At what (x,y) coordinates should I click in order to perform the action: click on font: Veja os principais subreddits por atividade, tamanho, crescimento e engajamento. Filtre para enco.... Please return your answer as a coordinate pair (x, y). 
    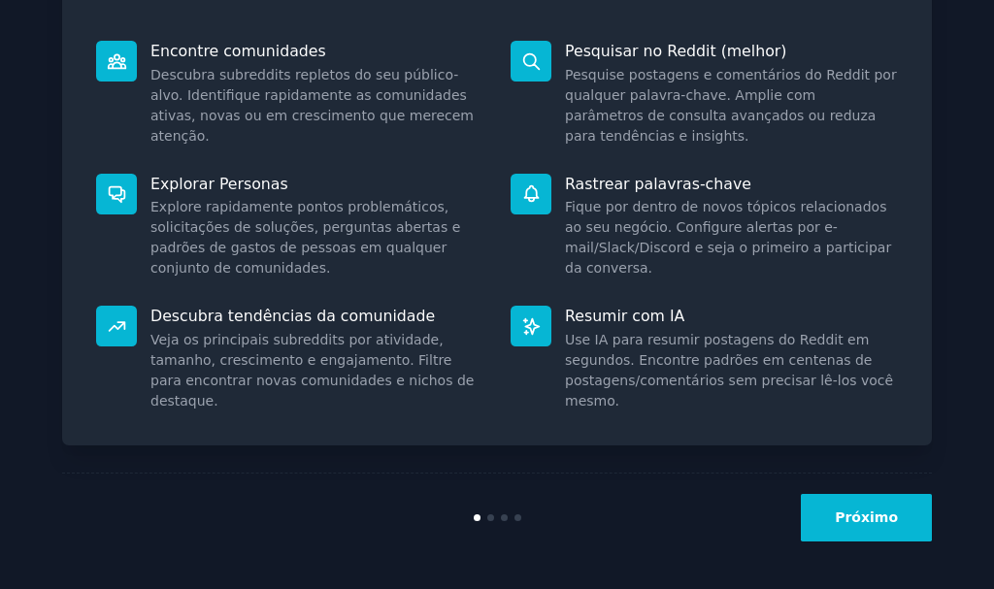
    Looking at the image, I should click on (312, 370).